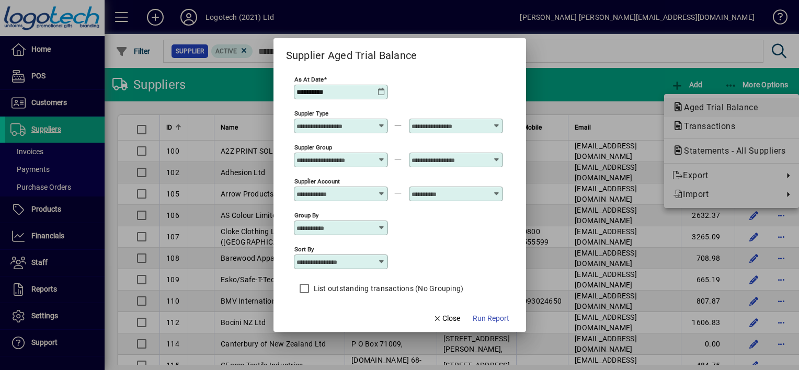  Describe the element at coordinates (304, 249) in the screenshot. I see `mat-label: Sort by` at that location.